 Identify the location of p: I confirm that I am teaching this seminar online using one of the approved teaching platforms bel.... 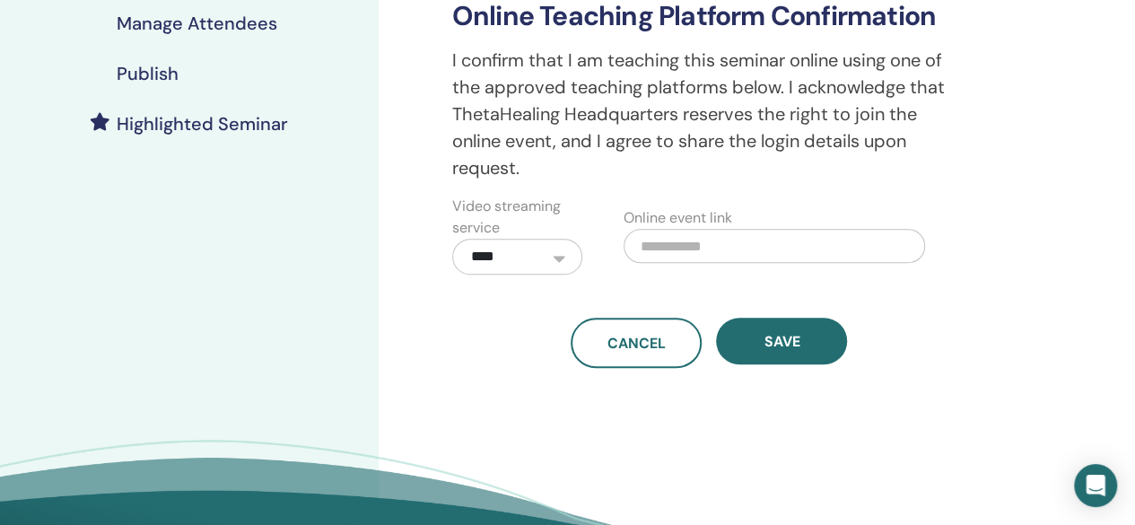
(709, 114).